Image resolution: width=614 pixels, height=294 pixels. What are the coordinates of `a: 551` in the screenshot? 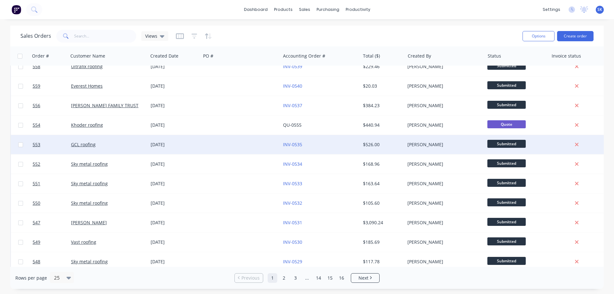 It's located at (52, 184).